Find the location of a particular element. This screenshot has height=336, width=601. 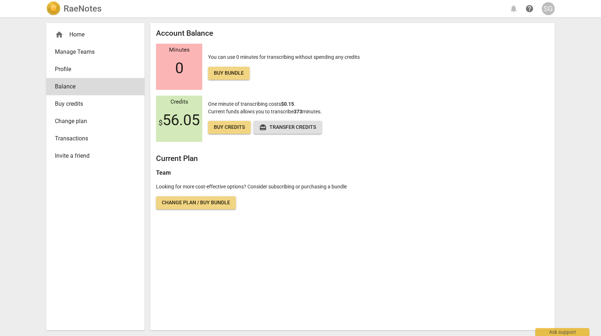

div: Ask support is located at coordinates (562, 332).